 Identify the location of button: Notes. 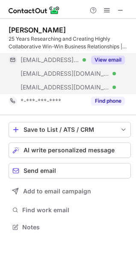
(70, 227).